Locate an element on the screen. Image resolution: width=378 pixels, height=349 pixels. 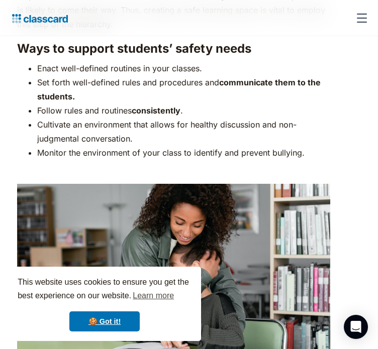
div: Open Intercom Messenger is located at coordinates (356, 327).